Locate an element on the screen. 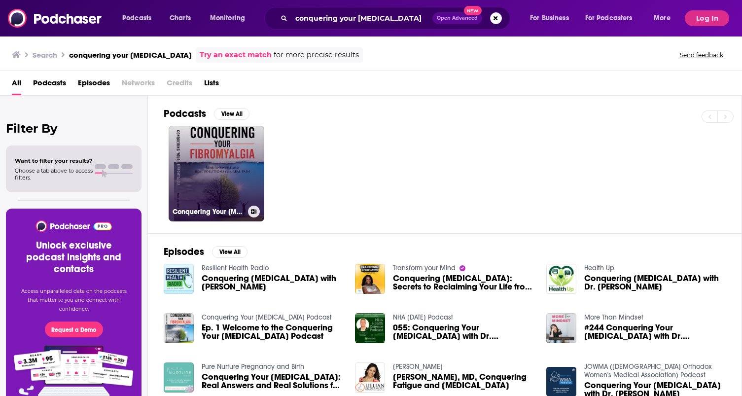  a: Resilient Health Radio is located at coordinates (235, 268).